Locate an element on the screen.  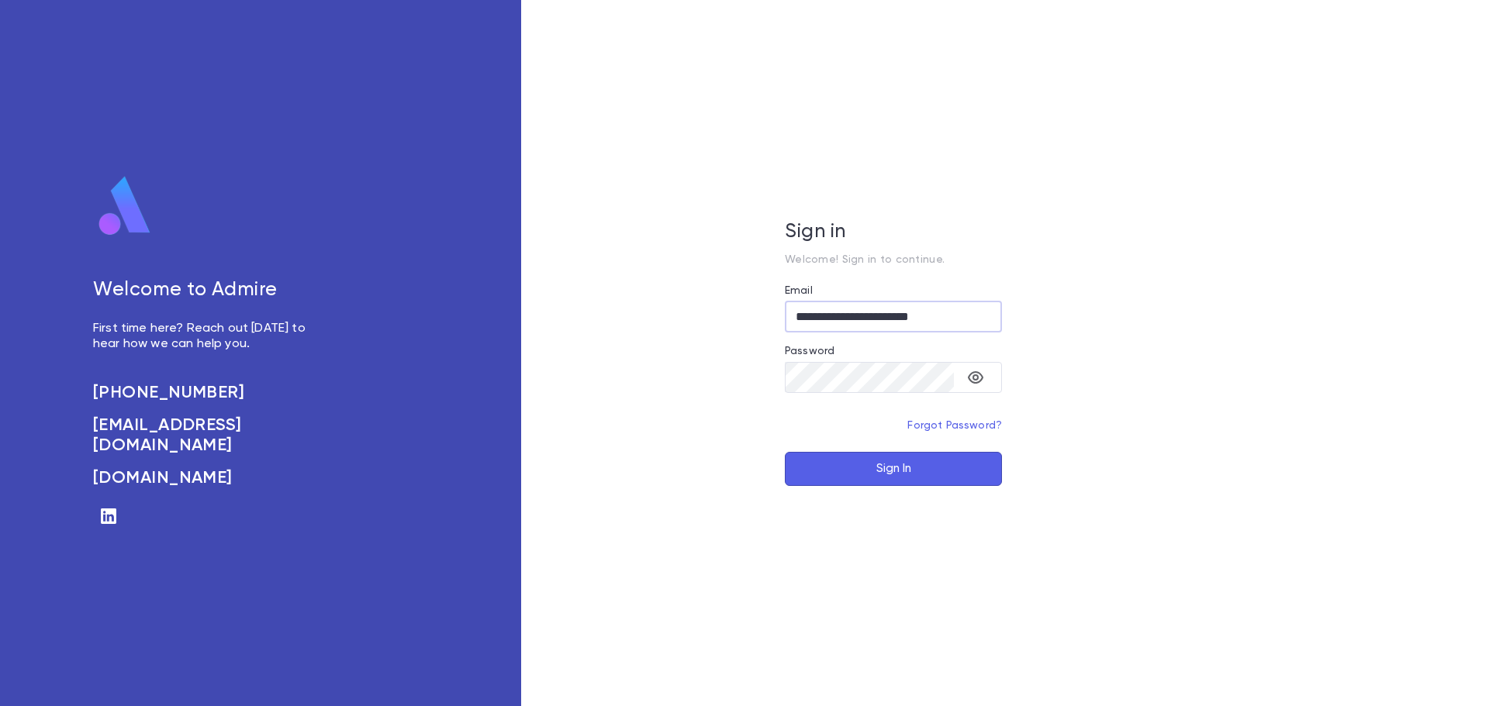
a: Forgot Password? is located at coordinates (955, 426).